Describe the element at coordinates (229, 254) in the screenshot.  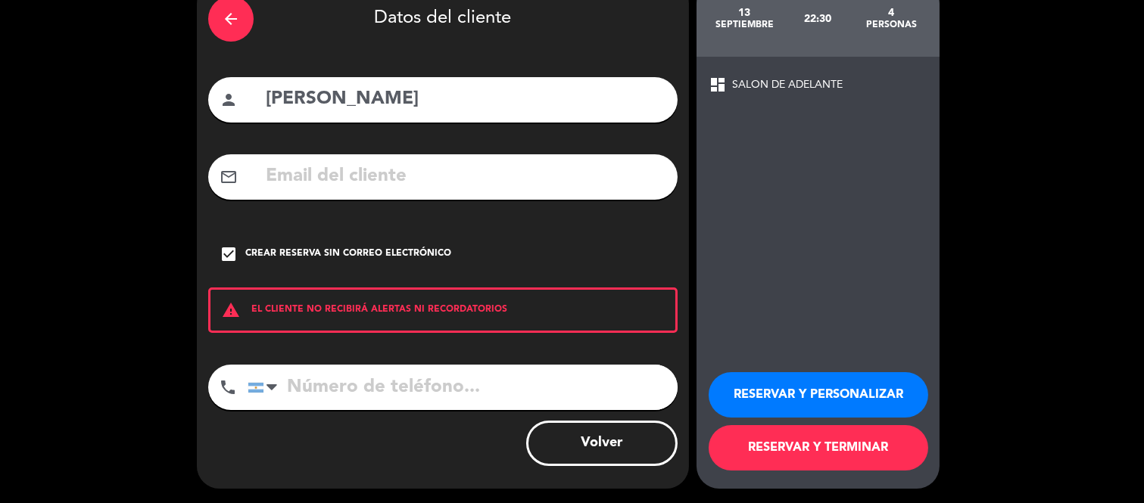
I see `i: check_box` at that location.